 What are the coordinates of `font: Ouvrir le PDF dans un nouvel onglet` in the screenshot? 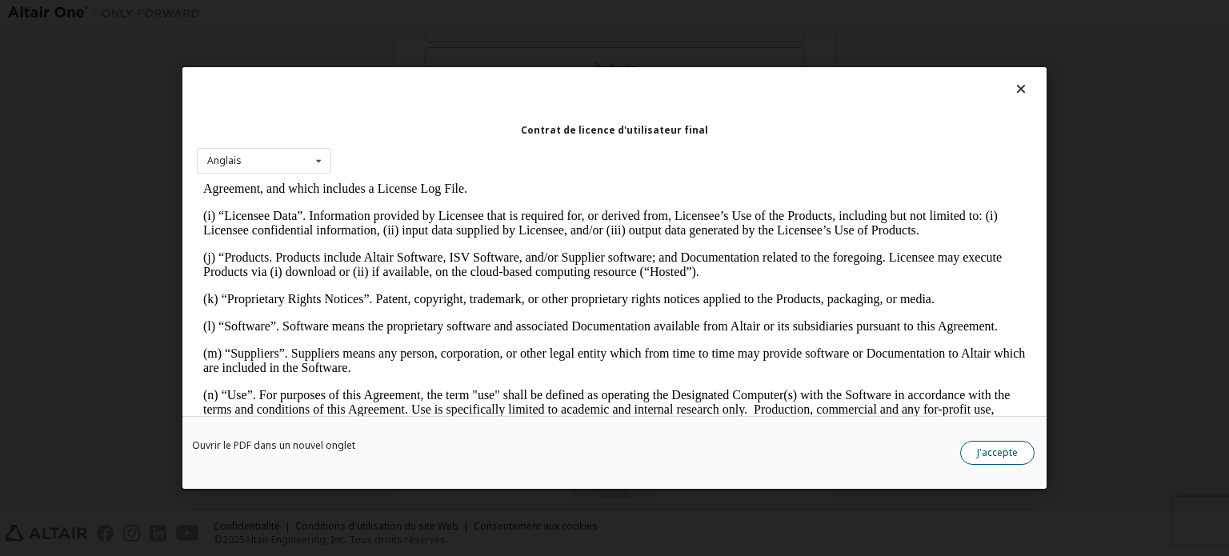 It's located at (274, 445).